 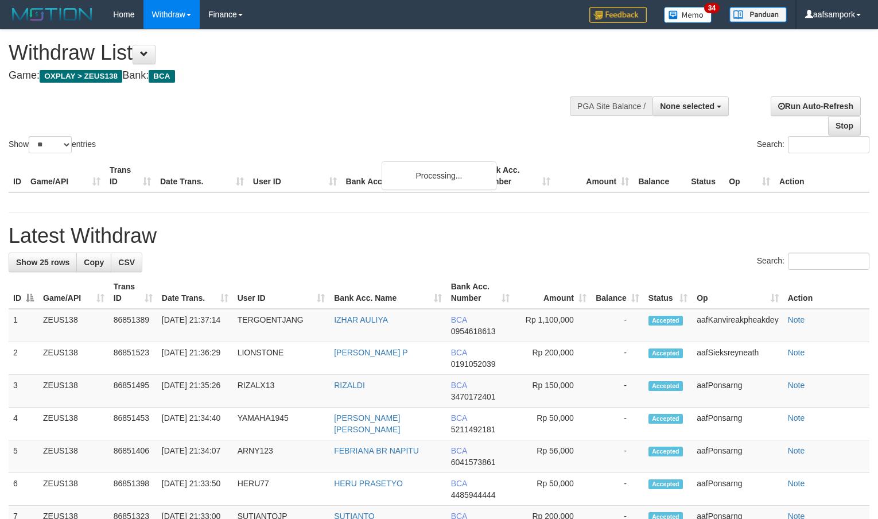 What do you see at coordinates (295, 176) in the screenshot?
I see `th: User ID` at bounding box center [295, 176].